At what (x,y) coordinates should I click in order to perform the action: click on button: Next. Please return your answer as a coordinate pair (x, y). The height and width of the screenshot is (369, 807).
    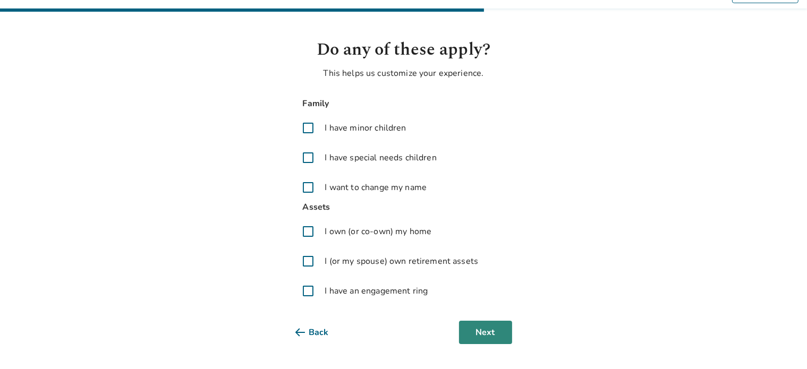
    Looking at the image, I should click on (486, 333).